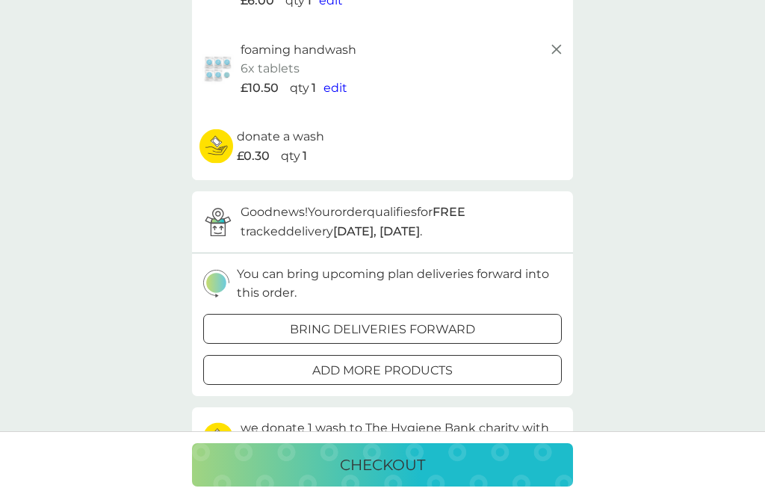 The height and width of the screenshot is (497, 765). What do you see at coordinates (382, 465) in the screenshot?
I see `p: checkout` at bounding box center [382, 465].